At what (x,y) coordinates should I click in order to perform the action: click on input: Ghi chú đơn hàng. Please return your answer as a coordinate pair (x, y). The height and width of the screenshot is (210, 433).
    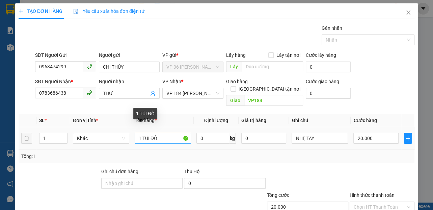
    Looking at the image, I should click on (142, 183).